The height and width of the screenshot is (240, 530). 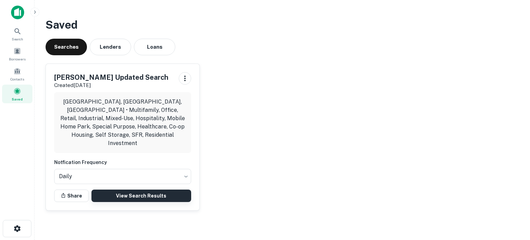 I want to click on a: Borrowers, so click(x=17, y=54).